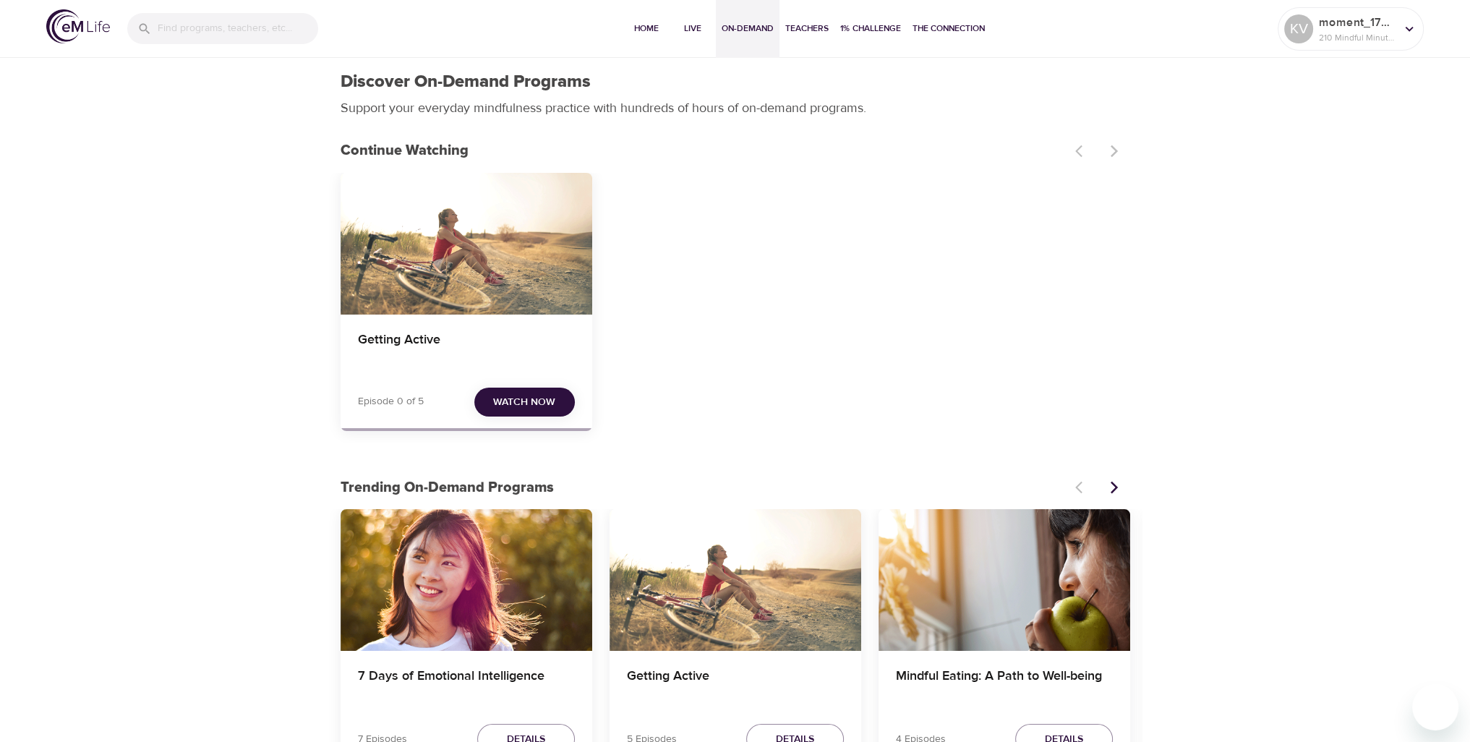 This screenshot has width=1470, height=742. Describe the element at coordinates (238, 28) in the screenshot. I see `input: Find programs, teachers, etc...` at that location.